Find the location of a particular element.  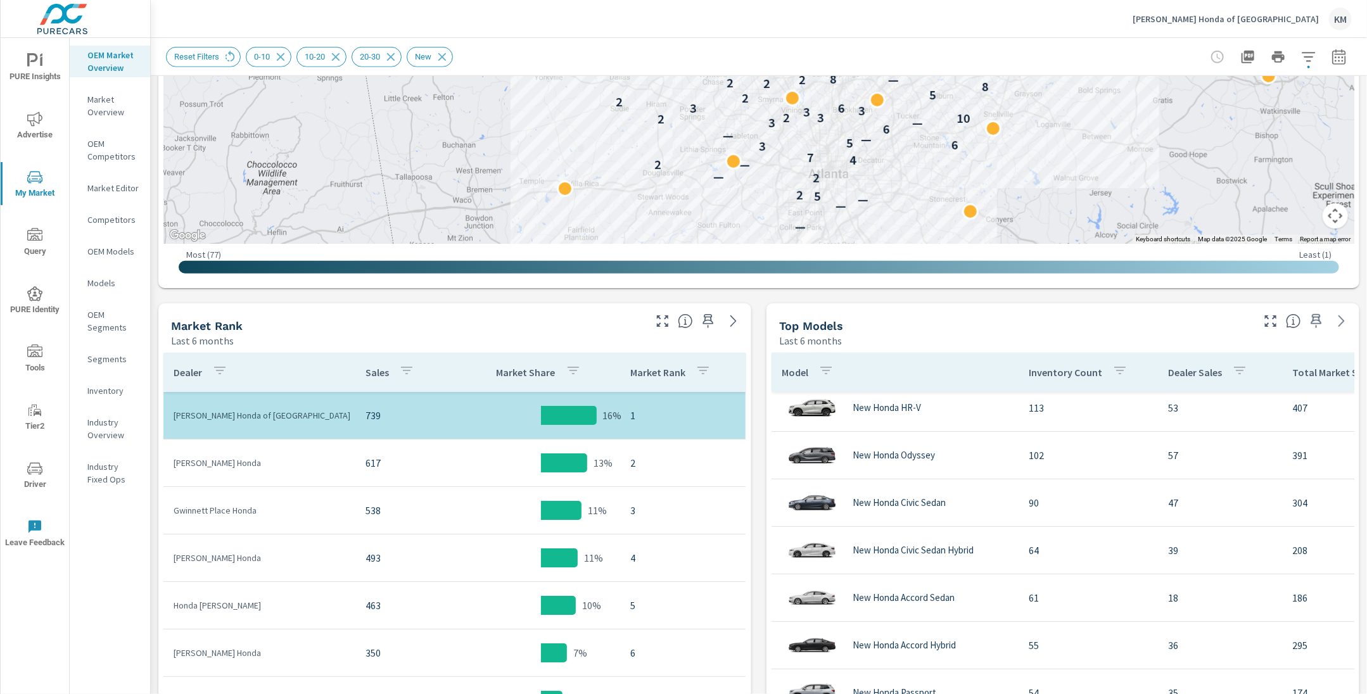

span: Leave Feedback is located at coordinates (35, 535).